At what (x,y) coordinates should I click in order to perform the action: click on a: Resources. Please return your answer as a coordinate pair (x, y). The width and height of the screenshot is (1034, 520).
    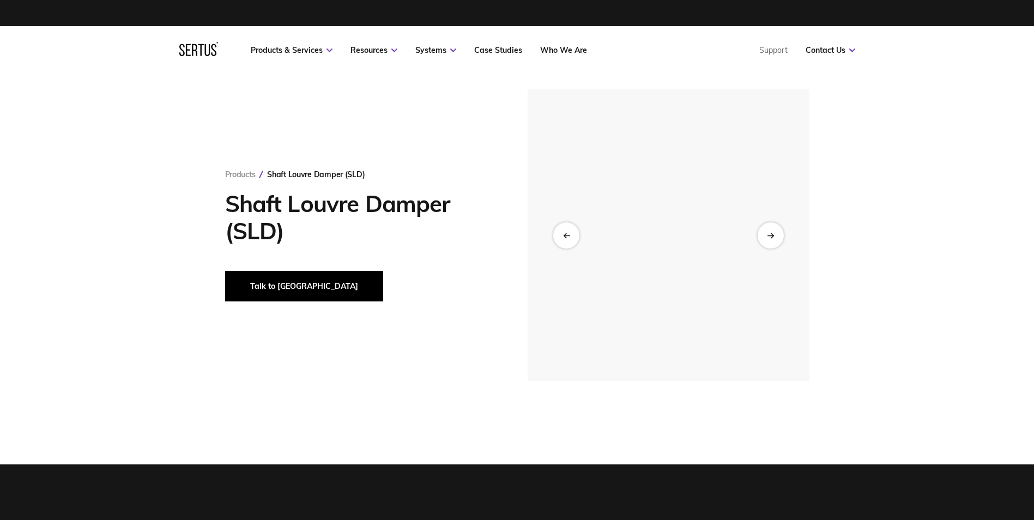
    Looking at the image, I should click on (374, 50).